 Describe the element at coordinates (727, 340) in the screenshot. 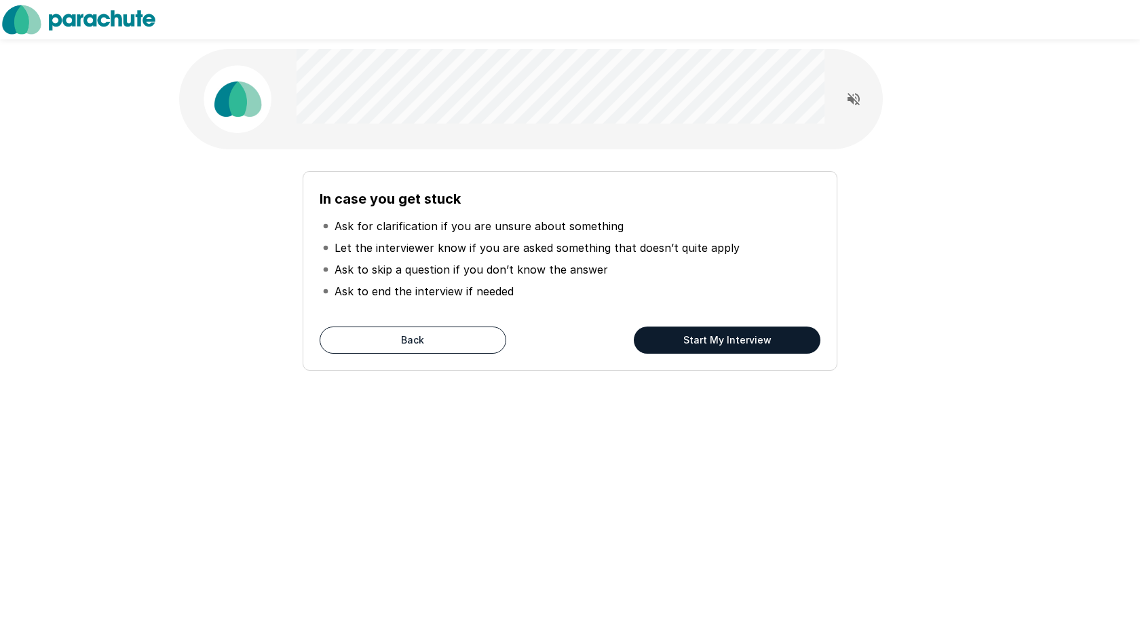

I see `button: Start My Interview` at that location.